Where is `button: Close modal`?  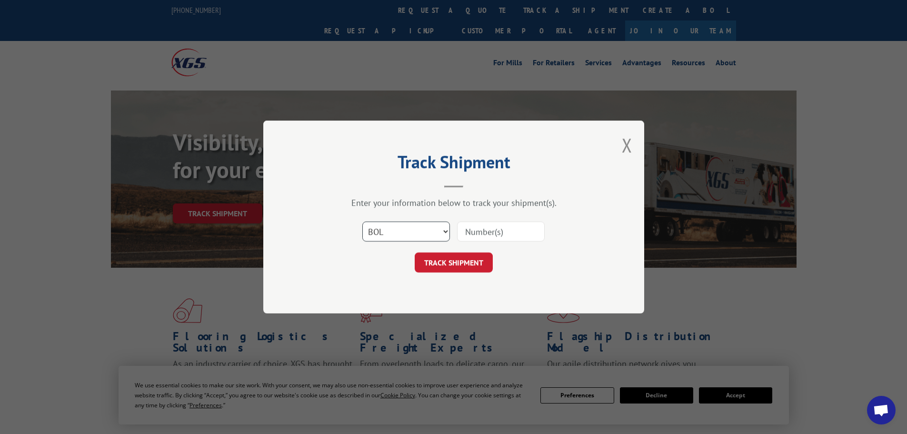
button: Close modal is located at coordinates (627, 145).